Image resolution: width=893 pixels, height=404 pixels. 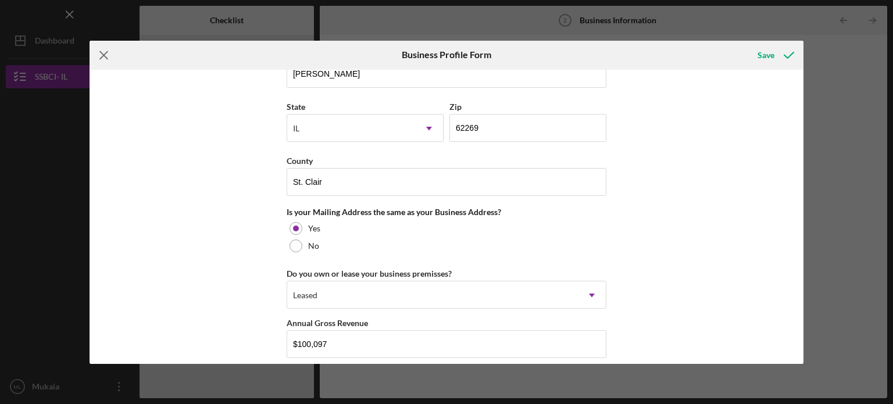 What do you see at coordinates (305, 295) in the screenshot?
I see `div: Leased` at bounding box center [305, 295].